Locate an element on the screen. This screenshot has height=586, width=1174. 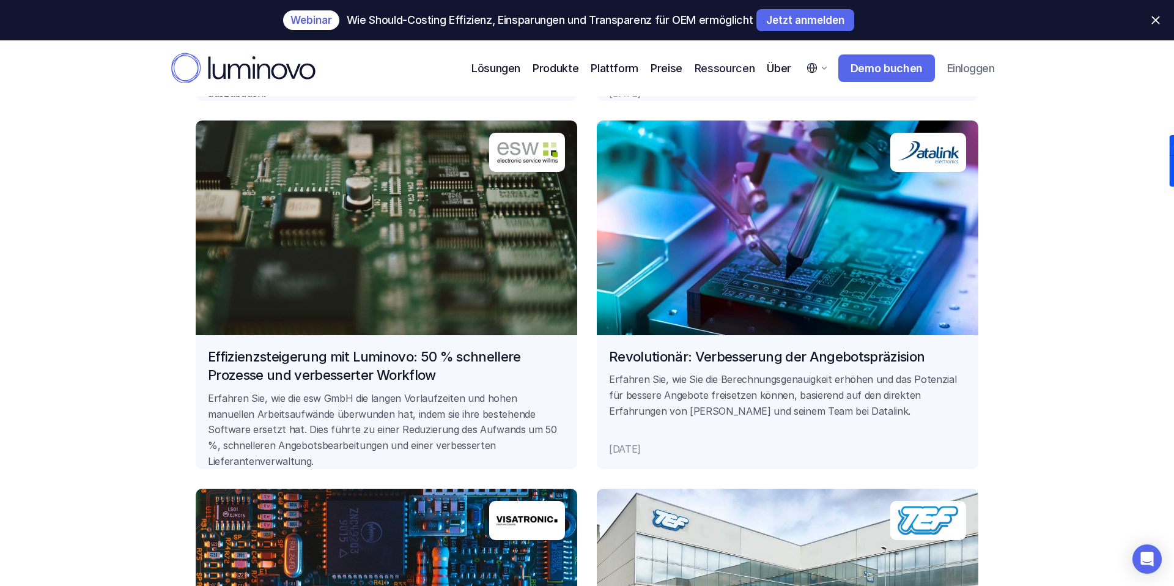
p: Jetzt anmelden is located at coordinates (805, 20).